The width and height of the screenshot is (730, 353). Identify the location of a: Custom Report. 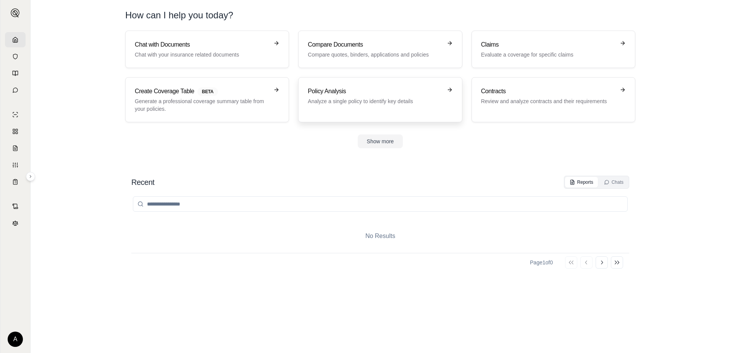
(15, 165).